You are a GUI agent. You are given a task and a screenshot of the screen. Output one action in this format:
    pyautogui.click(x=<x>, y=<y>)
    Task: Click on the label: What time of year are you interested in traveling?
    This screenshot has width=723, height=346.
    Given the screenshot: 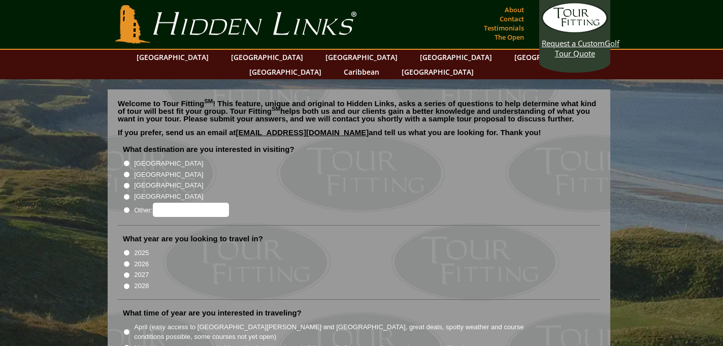 What is the action you would take?
    pyautogui.click(x=212, y=313)
    